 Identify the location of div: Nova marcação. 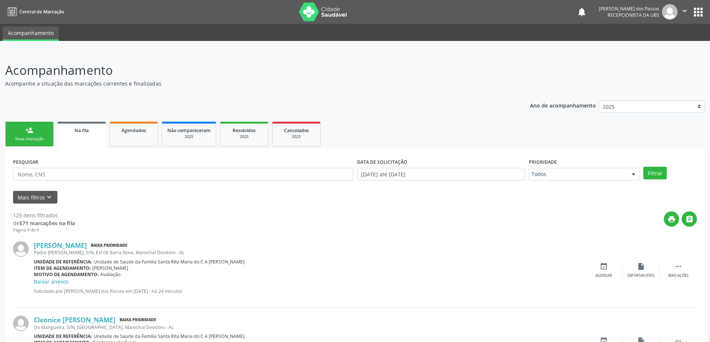
(29, 139).